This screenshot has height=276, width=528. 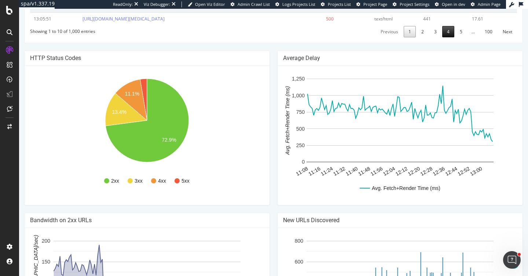 I want to click on text: 1,250, so click(x=279, y=70).